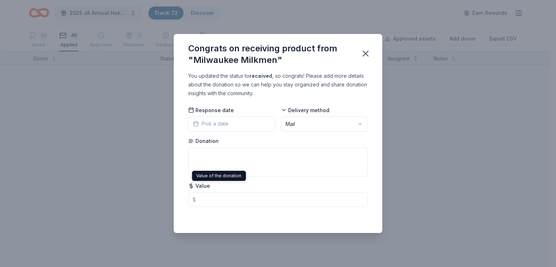 The height and width of the screenshot is (267, 556). What do you see at coordinates (199, 186) in the screenshot?
I see `span: Value` at bounding box center [199, 186].